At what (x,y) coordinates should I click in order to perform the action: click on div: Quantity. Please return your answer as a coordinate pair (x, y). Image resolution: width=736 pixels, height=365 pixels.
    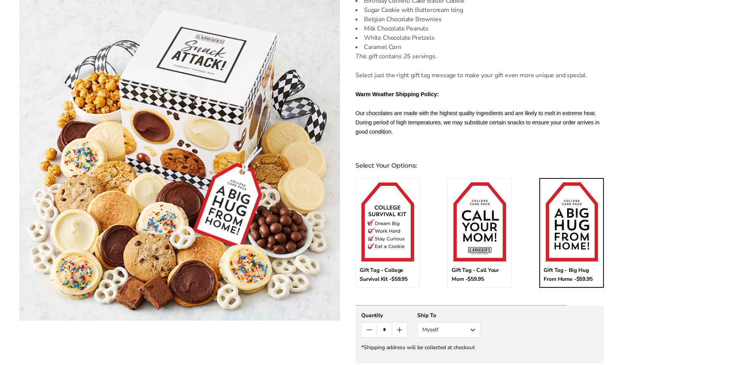
    Looking at the image, I should click on (384, 315).